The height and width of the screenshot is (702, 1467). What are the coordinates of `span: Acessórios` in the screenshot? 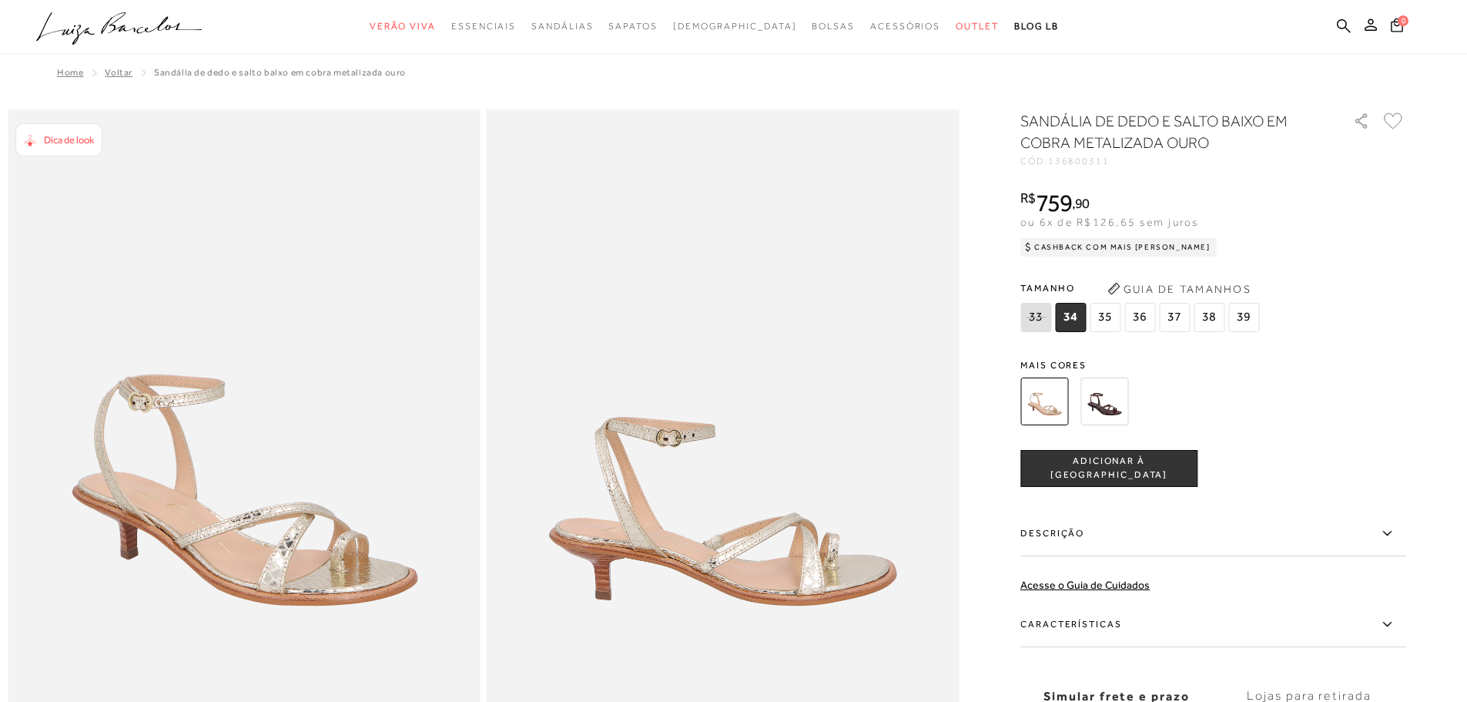 It's located at (905, 26).